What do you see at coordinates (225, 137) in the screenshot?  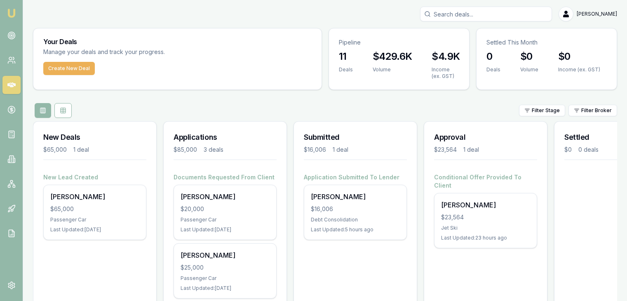 I see `h3: Applications` at bounding box center [225, 137].